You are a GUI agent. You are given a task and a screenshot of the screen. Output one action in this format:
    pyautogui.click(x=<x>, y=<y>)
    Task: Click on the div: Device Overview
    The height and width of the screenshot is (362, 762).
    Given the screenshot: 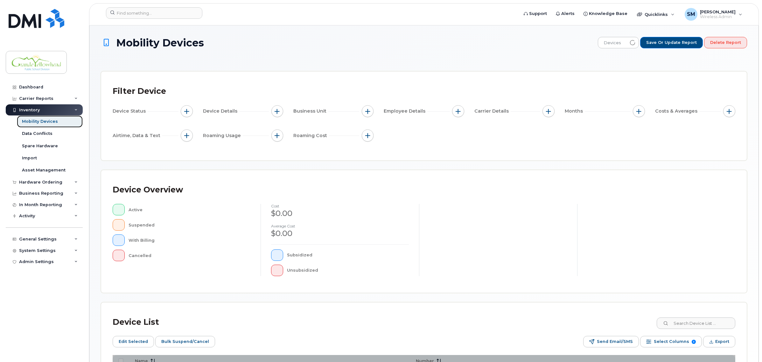 What is the action you would take?
    pyautogui.click(x=148, y=190)
    